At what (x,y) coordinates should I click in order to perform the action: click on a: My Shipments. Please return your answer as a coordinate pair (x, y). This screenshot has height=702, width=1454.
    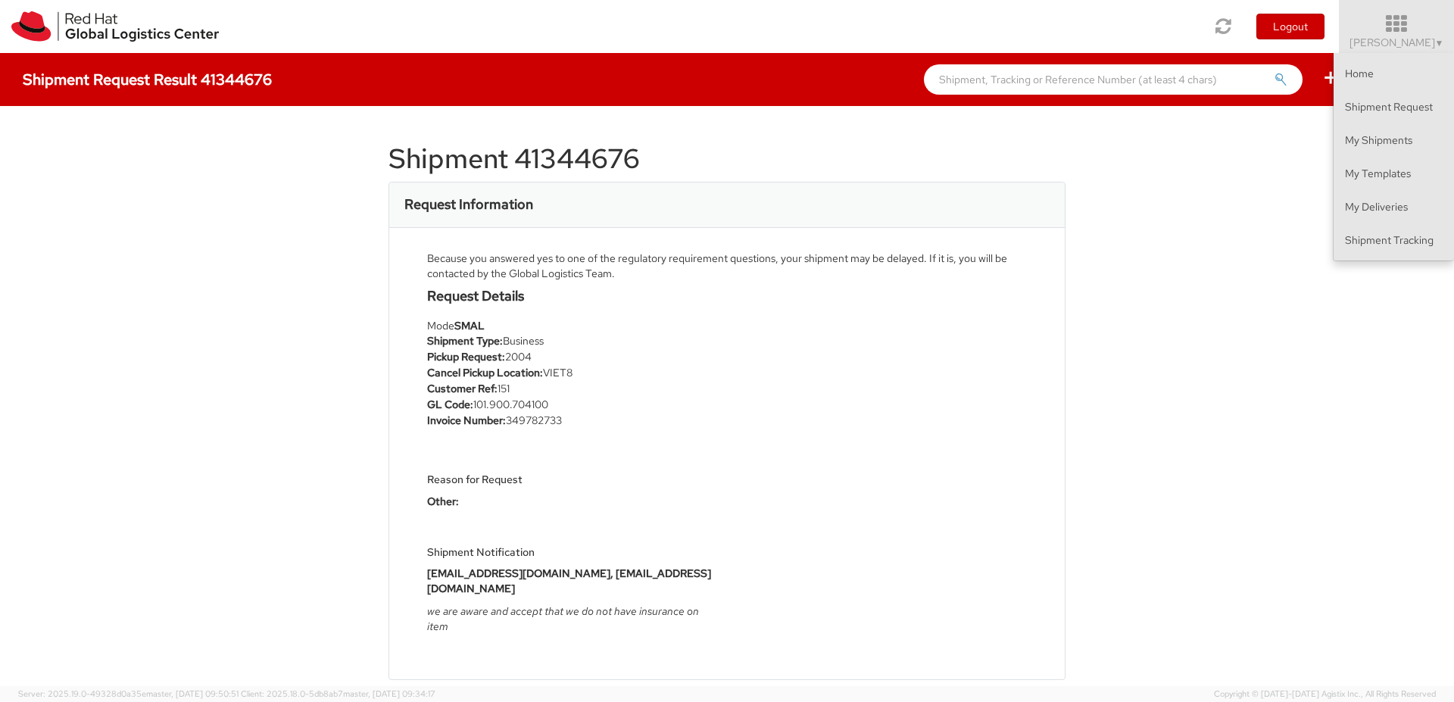
    Looking at the image, I should click on (1393, 140).